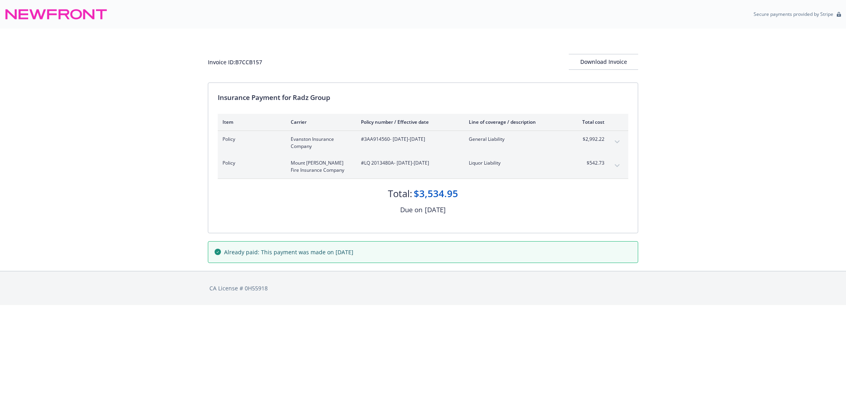  What do you see at coordinates (515, 163) in the screenshot?
I see `span: Liquor Liability` at bounding box center [515, 163].